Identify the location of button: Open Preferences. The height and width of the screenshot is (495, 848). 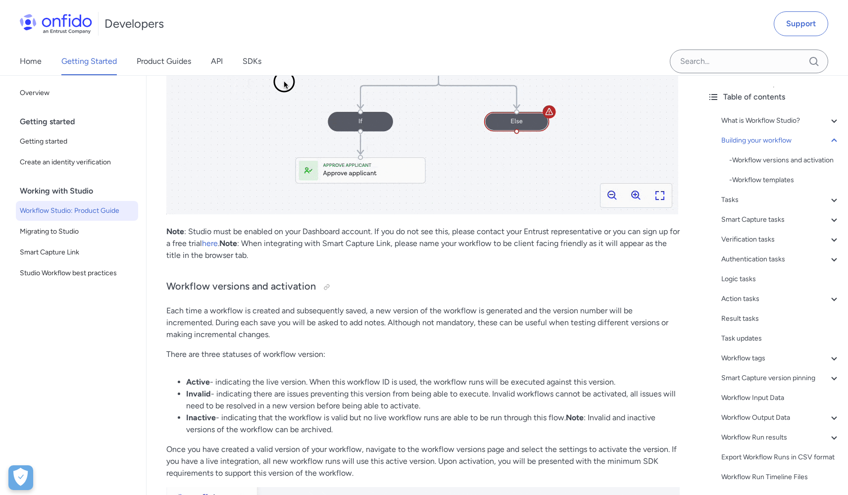
(21, 478).